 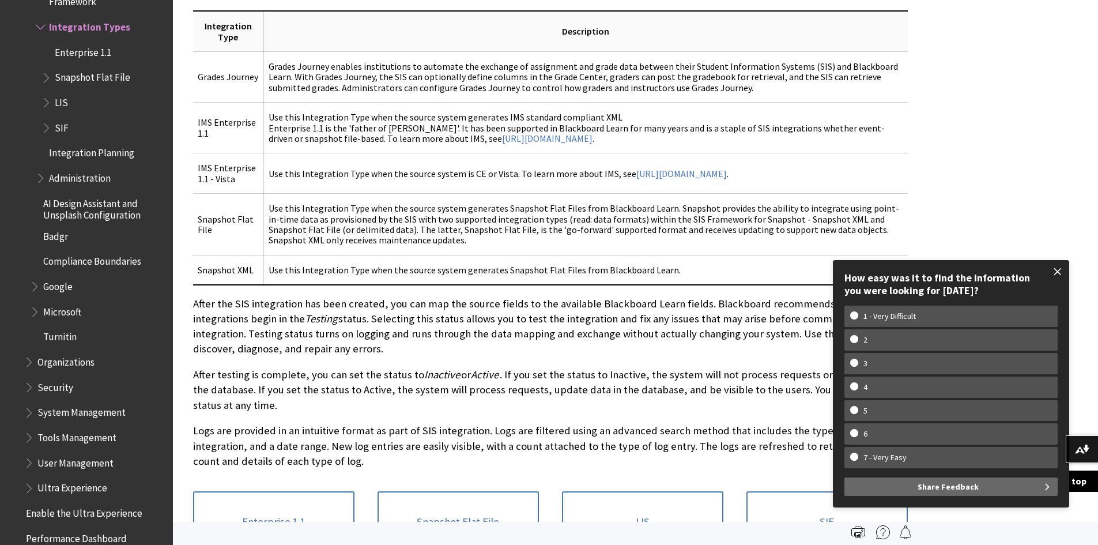 I want to click on th: Integration Type, so click(x=228, y=31).